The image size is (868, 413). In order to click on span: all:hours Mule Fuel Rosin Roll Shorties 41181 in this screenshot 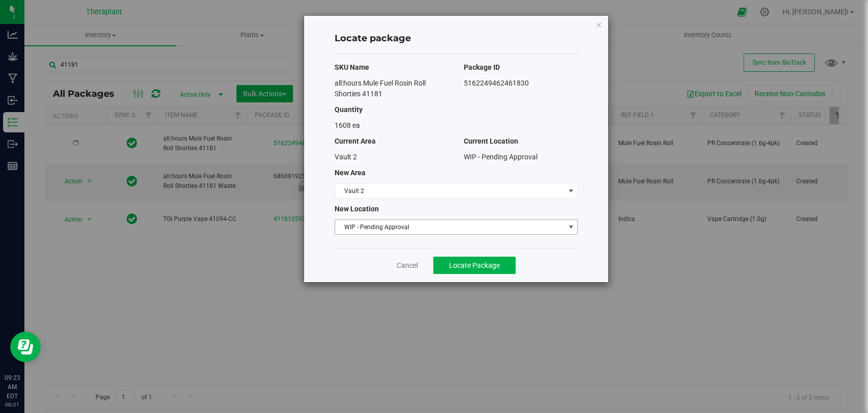, I will do `click(380, 88)`.